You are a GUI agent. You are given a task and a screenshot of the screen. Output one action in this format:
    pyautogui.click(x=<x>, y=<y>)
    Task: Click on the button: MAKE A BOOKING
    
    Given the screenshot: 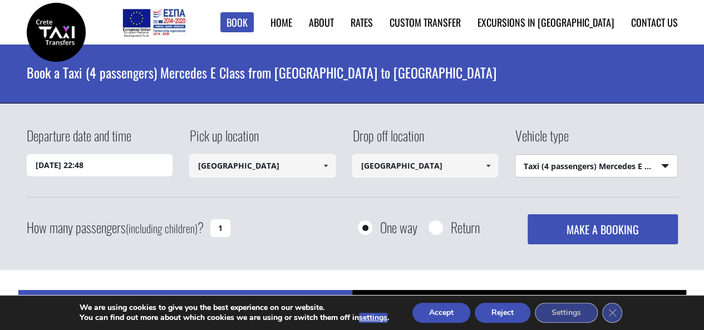 What is the action you would take?
    pyautogui.click(x=602, y=229)
    